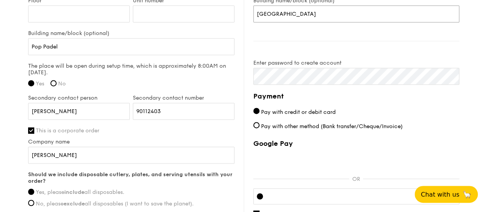  What do you see at coordinates (184, 98) in the screenshot?
I see `label: Secondary contact number` at bounding box center [184, 98].